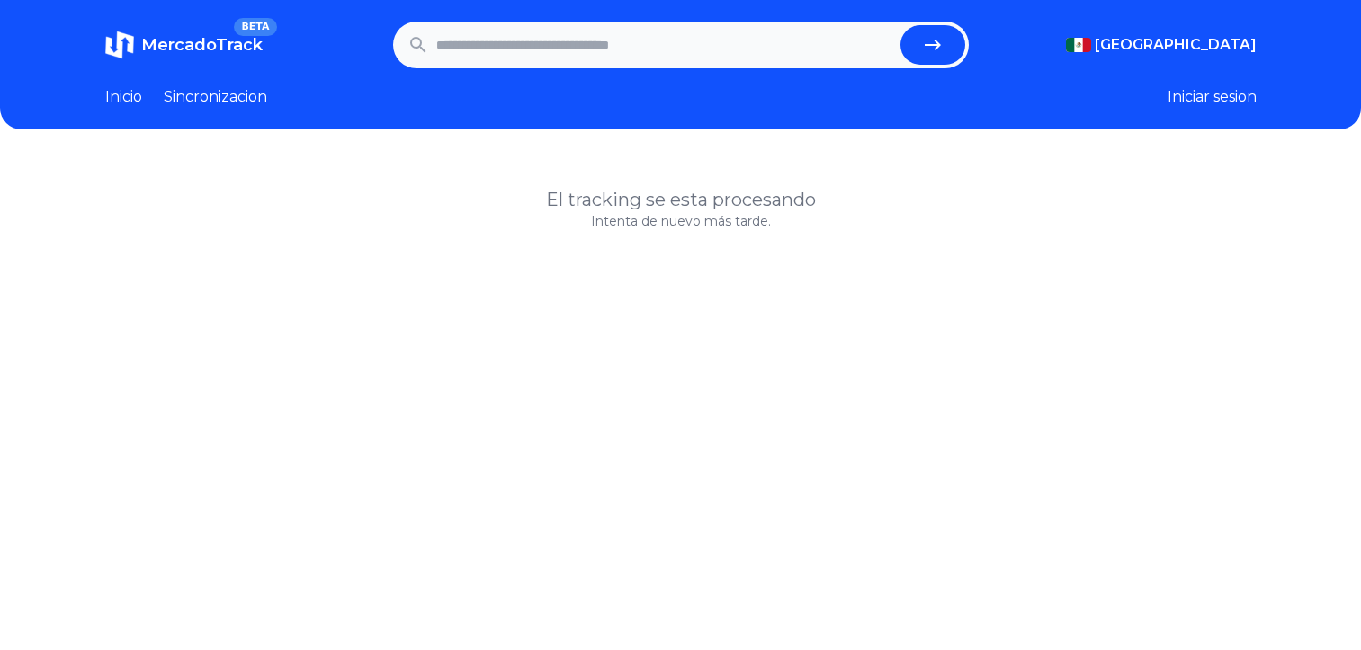  Describe the element at coordinates (255, 27) in the screenshot. I see `span: BETA` at that location.